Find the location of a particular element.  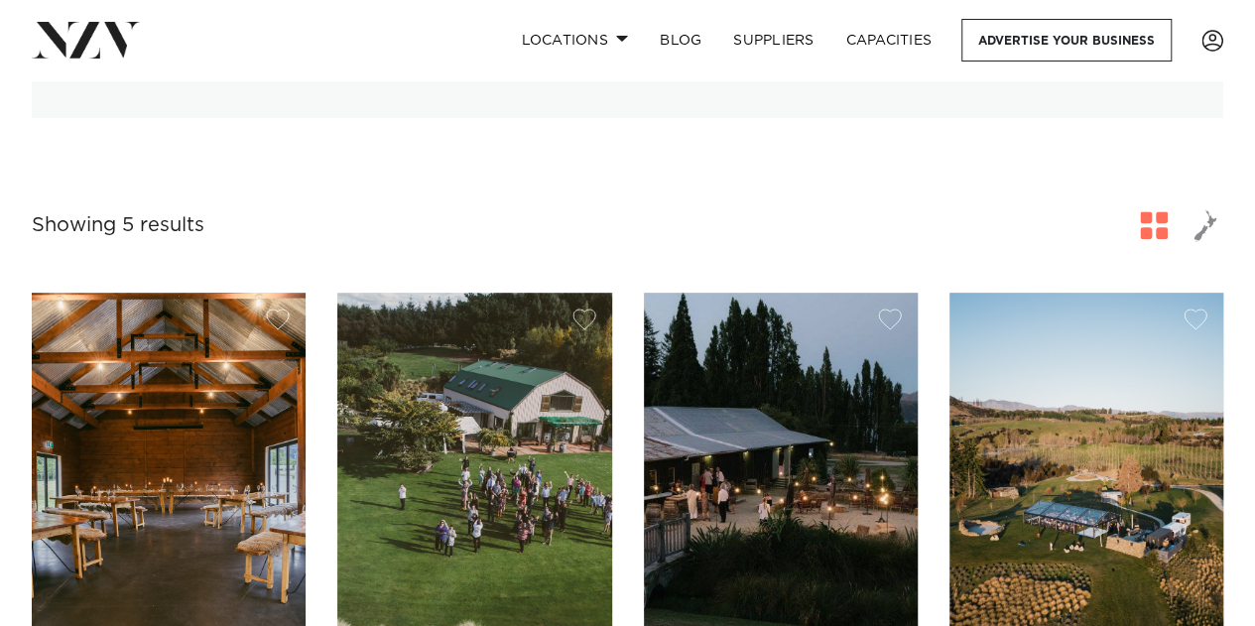

a: BLOG is located at coordinates (681, 40).